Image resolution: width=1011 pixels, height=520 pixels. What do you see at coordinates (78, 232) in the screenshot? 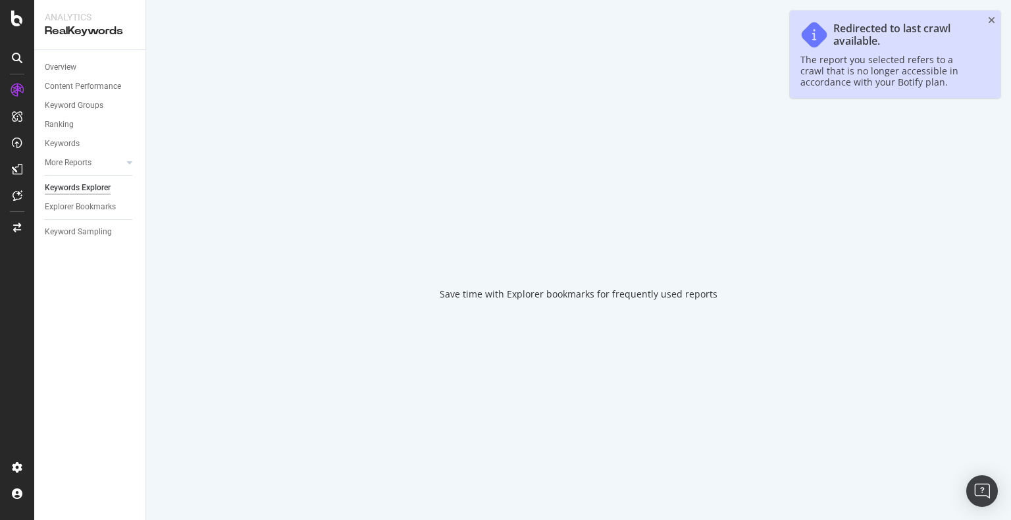
I see `div: Keyword Sampling` at bounding box center [78, 232].